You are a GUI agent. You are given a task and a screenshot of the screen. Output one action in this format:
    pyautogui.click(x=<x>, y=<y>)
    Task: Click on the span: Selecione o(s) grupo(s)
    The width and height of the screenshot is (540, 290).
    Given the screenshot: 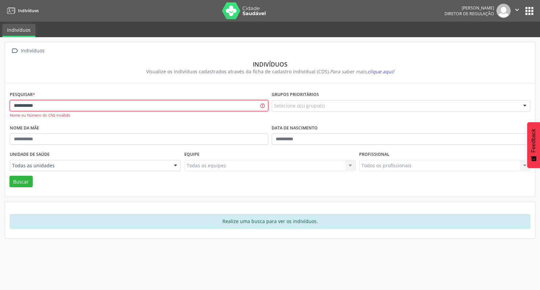 What is the action you would take?
    pyautogui.click(x=300, y=105)
    